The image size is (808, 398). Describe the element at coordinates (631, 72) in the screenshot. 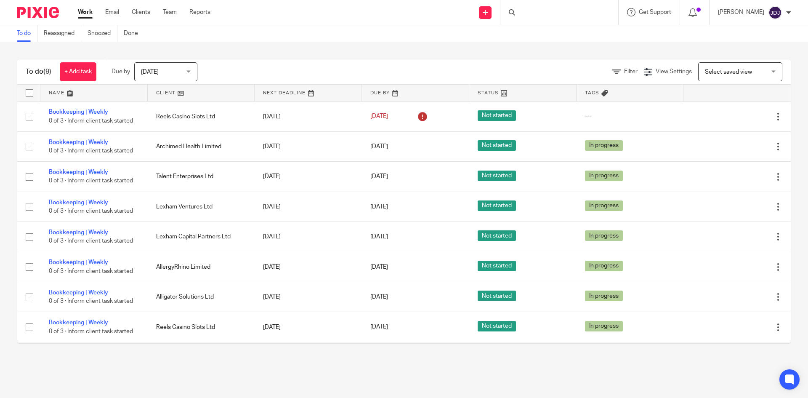

I see `span: Filter` at that location.